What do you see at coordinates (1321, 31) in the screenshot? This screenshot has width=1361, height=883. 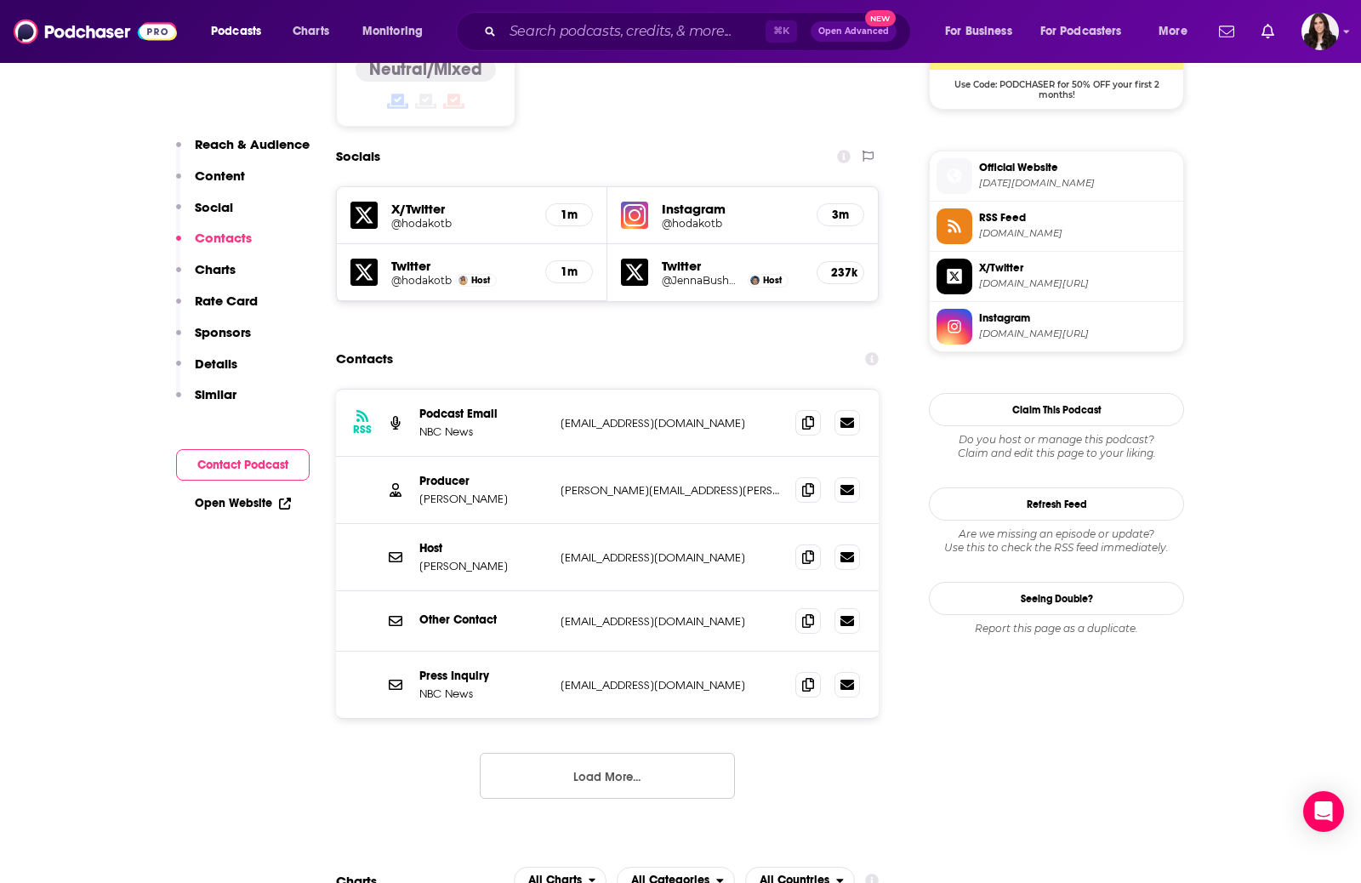 I see `span: Logged in as RebeccaShapiro` at bounding box center [1321, 31].